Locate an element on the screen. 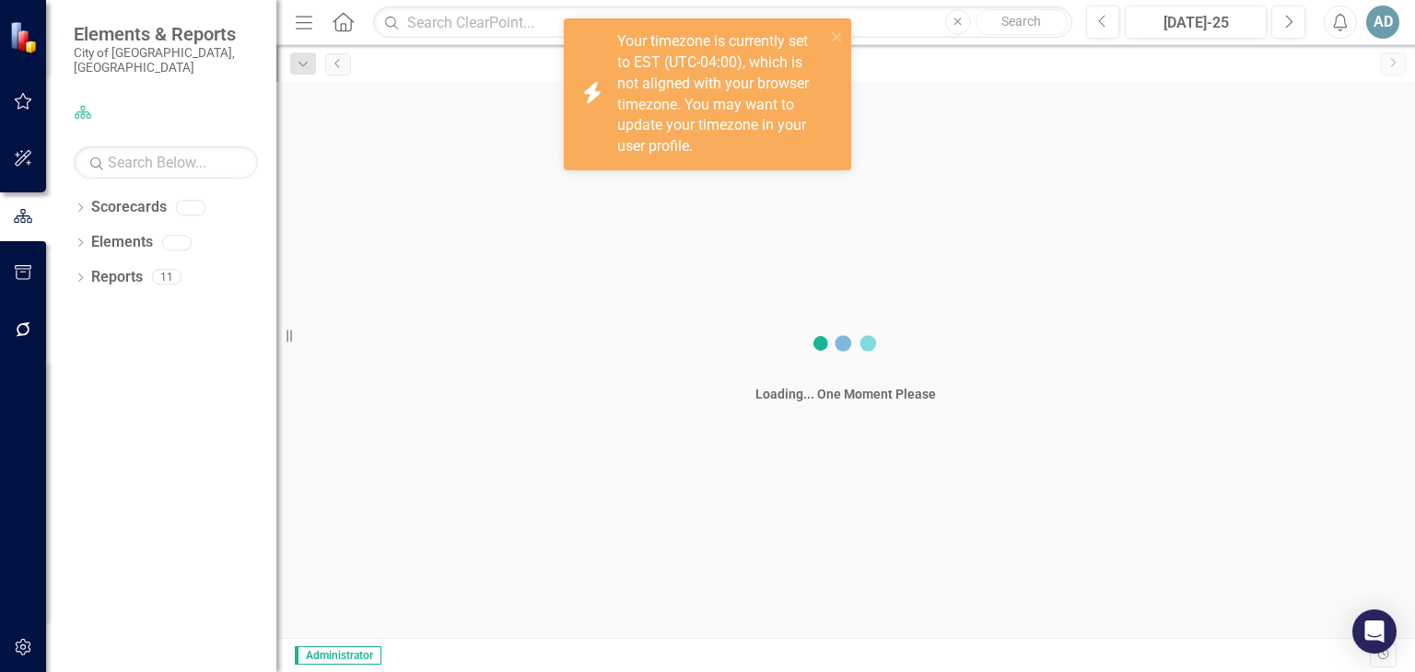 The height and width of the screenshot is (672, 1415). div: AD is located at coordinates (1383, 22).